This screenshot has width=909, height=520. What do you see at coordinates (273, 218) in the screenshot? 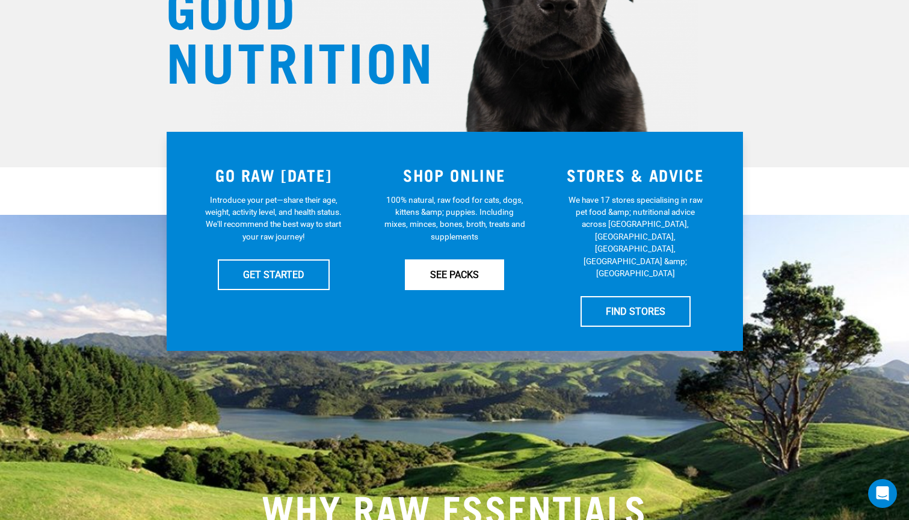
I see `p: Introduce your pet—share their age, weight, activity level, and health status. We'll recommend th...` at bounding box center [273, 218].